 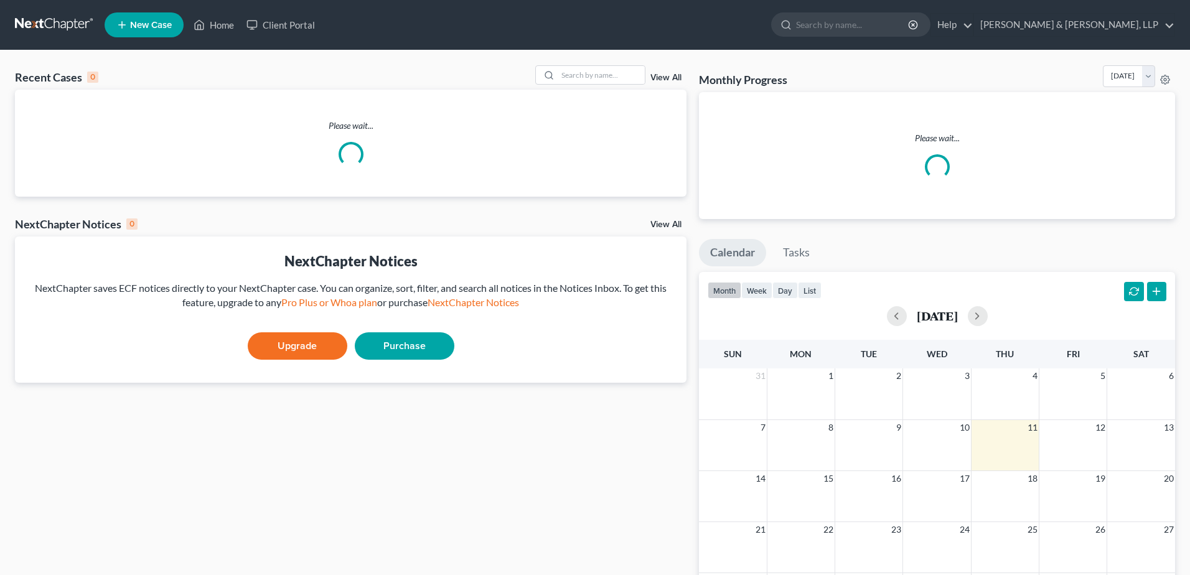 What do you see at coordinates (1103, 376) in the screenshot?
I see `span: 5` at bounding box center [1103, 376].